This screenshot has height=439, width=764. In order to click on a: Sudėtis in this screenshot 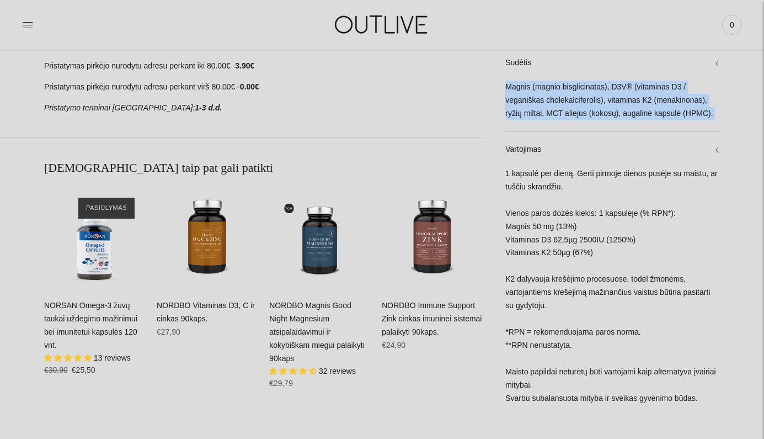, I will do `click(612, 63)`.